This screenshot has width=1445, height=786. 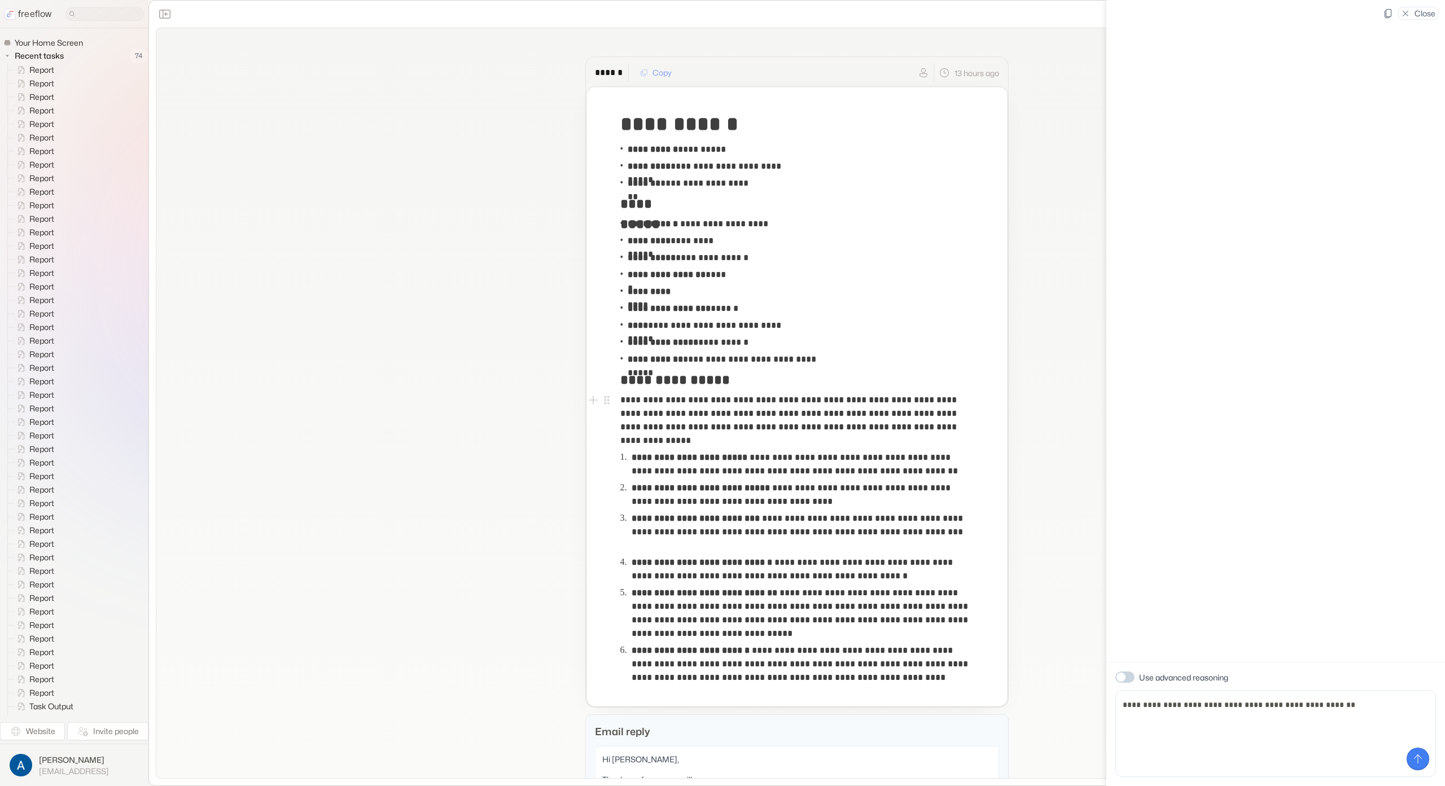 I want to click on p: Thank you for your email!, so click(x=797, y=780).